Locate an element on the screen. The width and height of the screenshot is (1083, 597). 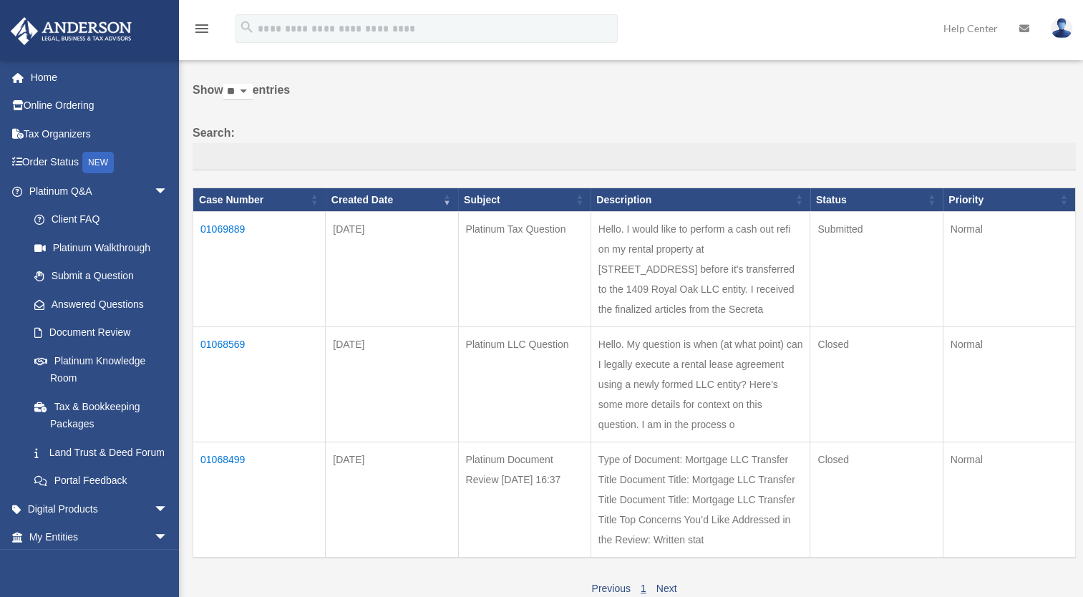
a: Next is located at coordinates (666, 588).